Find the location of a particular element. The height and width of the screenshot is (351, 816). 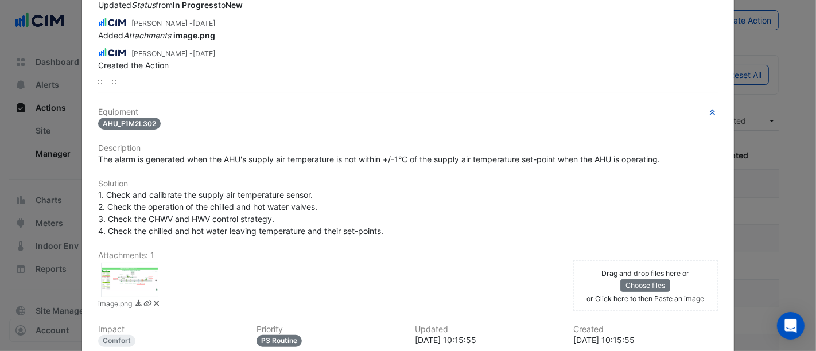

button: Choose files is located at coordinates (645, 286).